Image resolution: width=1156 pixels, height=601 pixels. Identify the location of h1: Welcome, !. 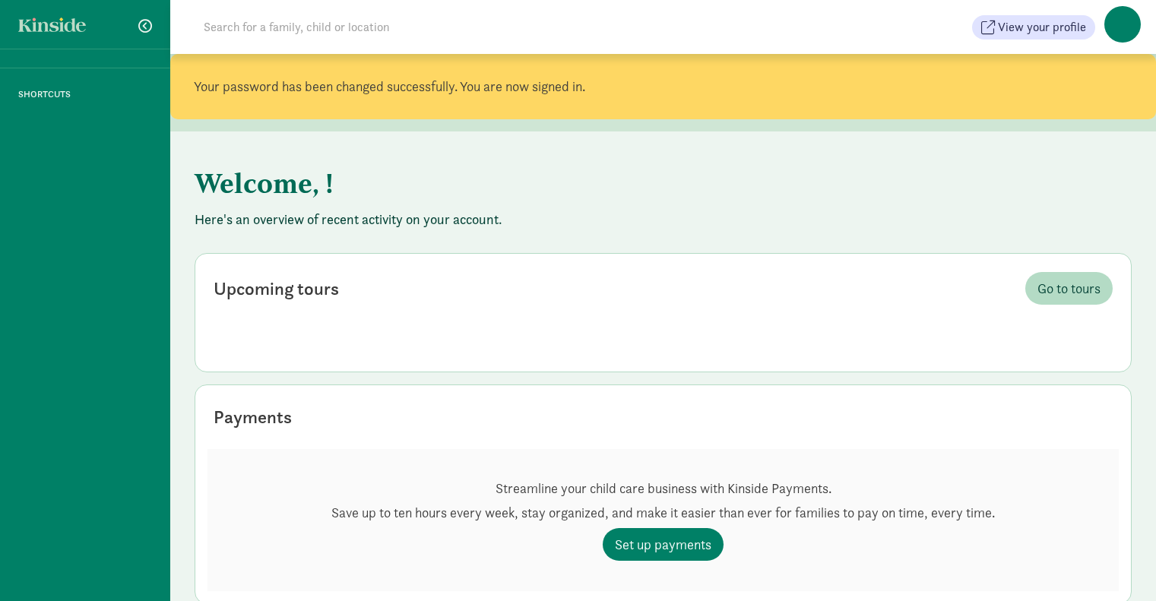
(571, 183).